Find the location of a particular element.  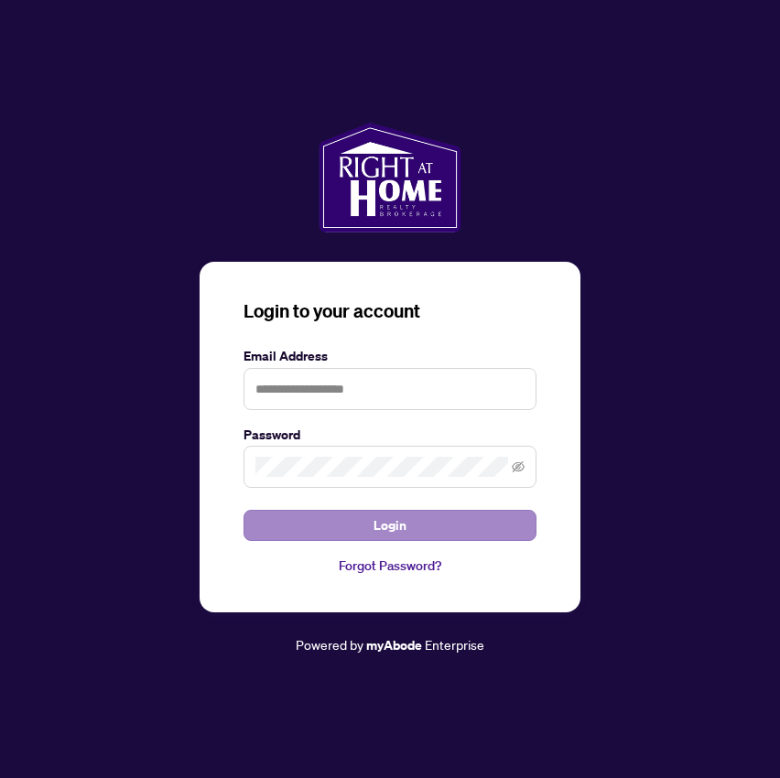

a: Forgot Password? is located at coordinates (390, 565).